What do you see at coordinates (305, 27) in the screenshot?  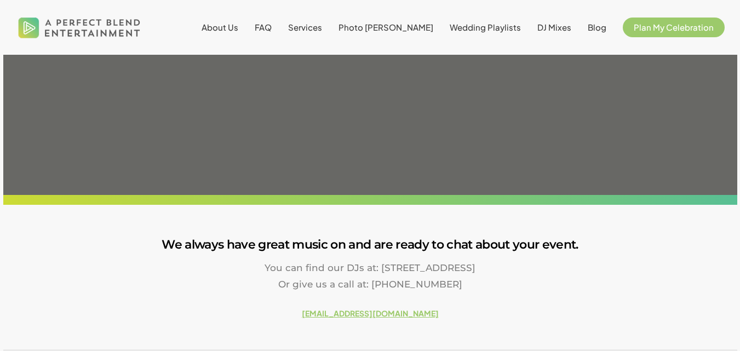 I see `span: Services` at bounding box center [305, 27].